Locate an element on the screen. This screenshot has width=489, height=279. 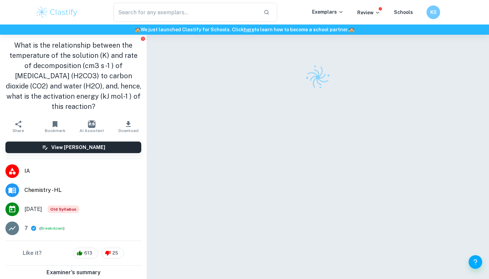
span: 613 is located at coordinates (88, 253).